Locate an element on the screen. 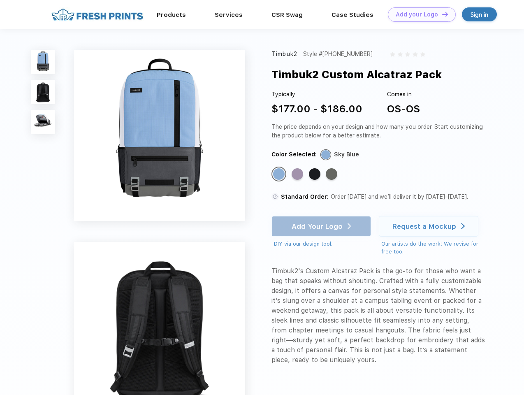  div: $177.00 - $186.00 is located at coordinates (317, 109).